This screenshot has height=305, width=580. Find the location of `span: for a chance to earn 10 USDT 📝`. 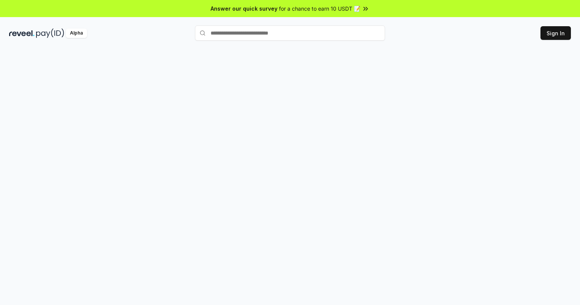

span: for a chance to earn 10 USDT 📝 is located at coordinates (319, 8).